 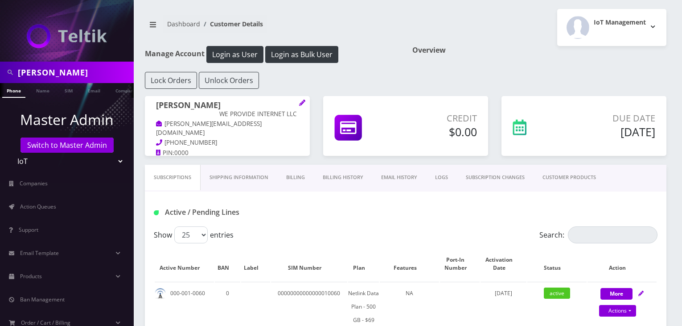 I want to click on th: Action: activate to sort column ascending, so click(x=622, y=264).